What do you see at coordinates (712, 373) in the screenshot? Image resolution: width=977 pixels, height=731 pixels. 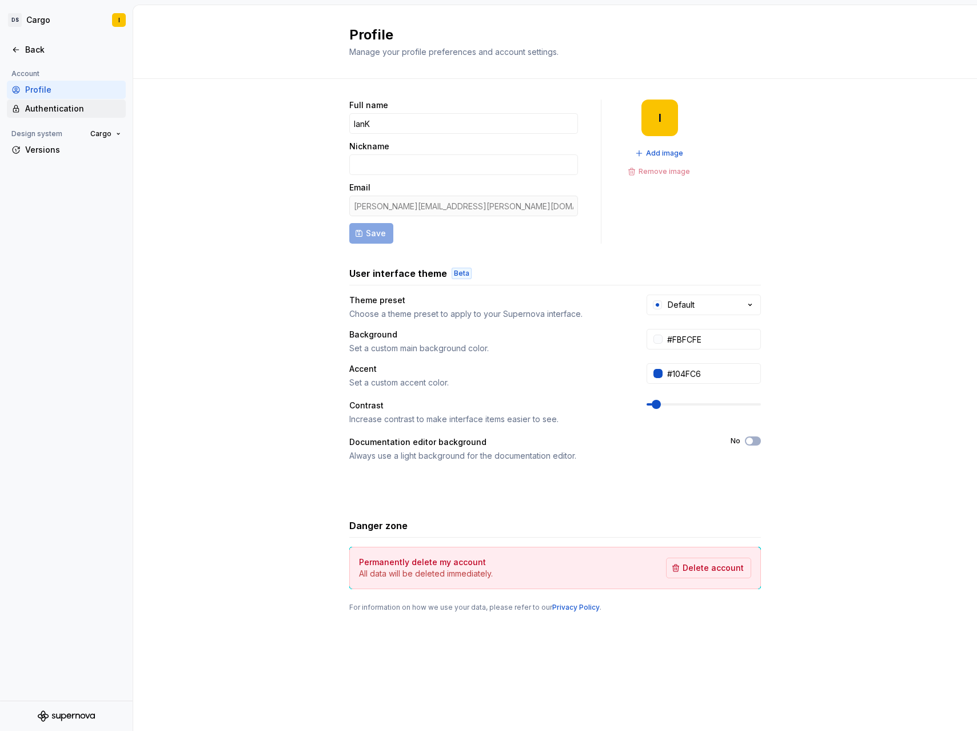 I see `input: #104FC6` at bounding box center [712, 373].